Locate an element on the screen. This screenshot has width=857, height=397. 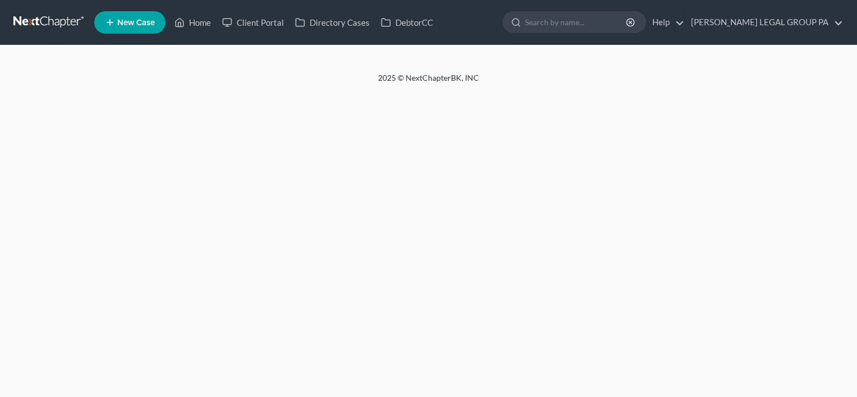
a: Help is located at coordinates (665, 22).